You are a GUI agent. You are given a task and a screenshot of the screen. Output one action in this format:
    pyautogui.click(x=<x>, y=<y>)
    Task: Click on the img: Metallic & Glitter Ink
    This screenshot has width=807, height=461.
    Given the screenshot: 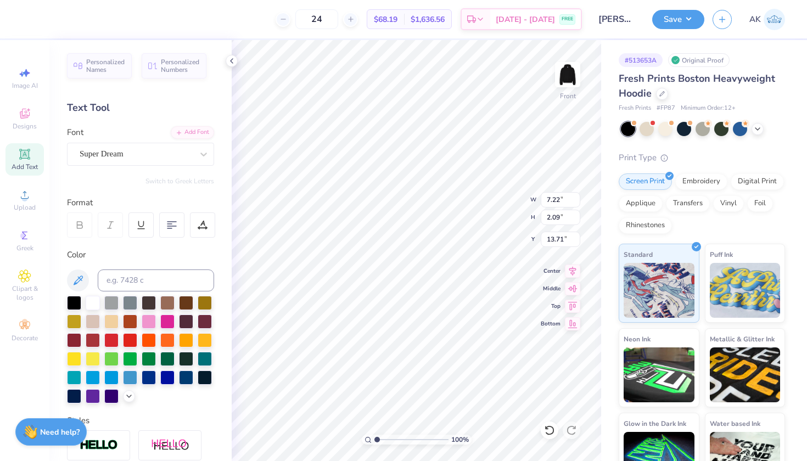 What is the action you would take?
    pyautogui.click(x=745, y=375)
    